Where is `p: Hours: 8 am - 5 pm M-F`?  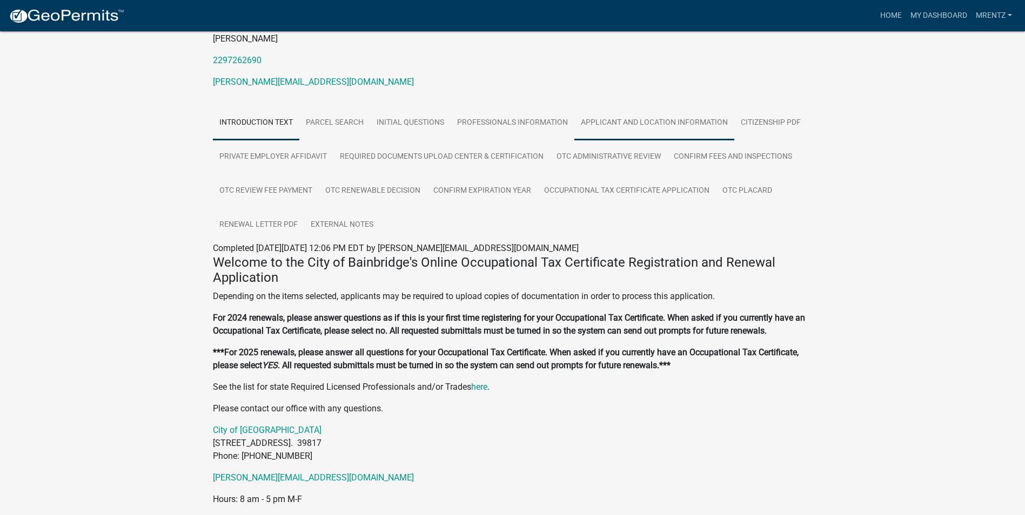 p: Hours: 8 am - 5 pm M-F is located at coordinates (513, 500).